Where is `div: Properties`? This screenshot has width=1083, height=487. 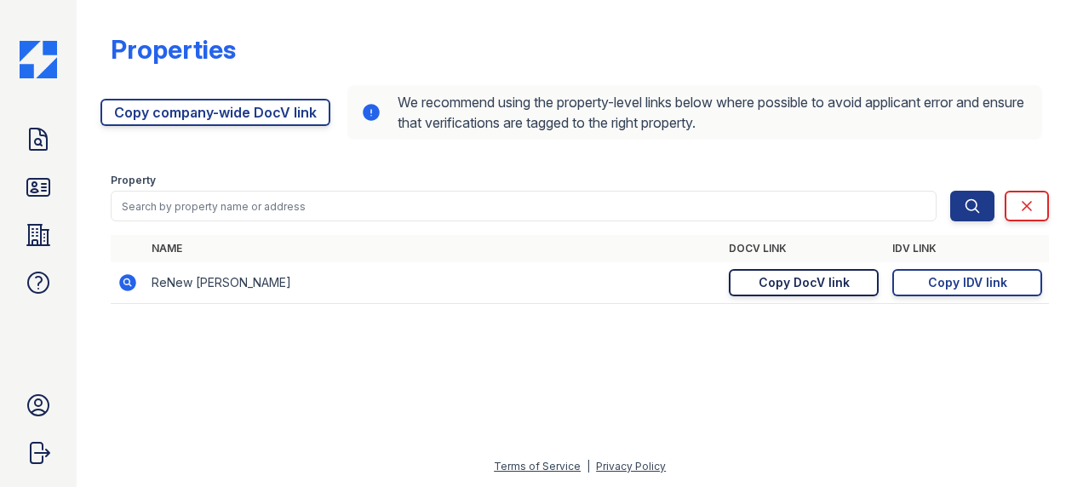 div: Properties is located at coordinates (173, 49).